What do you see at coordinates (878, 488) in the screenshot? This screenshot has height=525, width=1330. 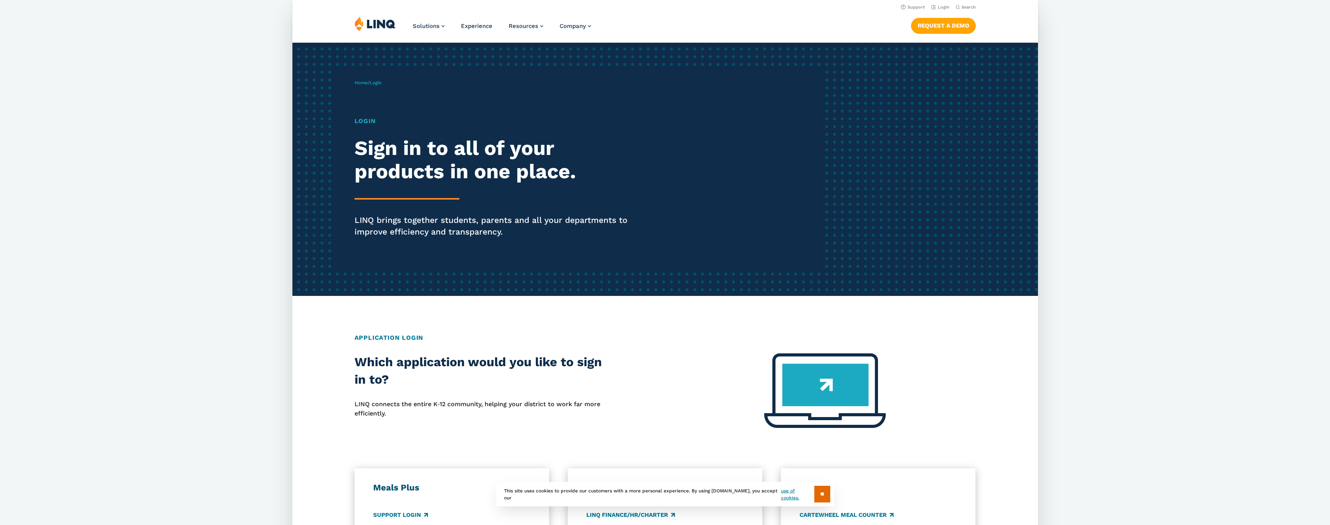 I see `h3: Colyar` at bounding box center [878, 488].